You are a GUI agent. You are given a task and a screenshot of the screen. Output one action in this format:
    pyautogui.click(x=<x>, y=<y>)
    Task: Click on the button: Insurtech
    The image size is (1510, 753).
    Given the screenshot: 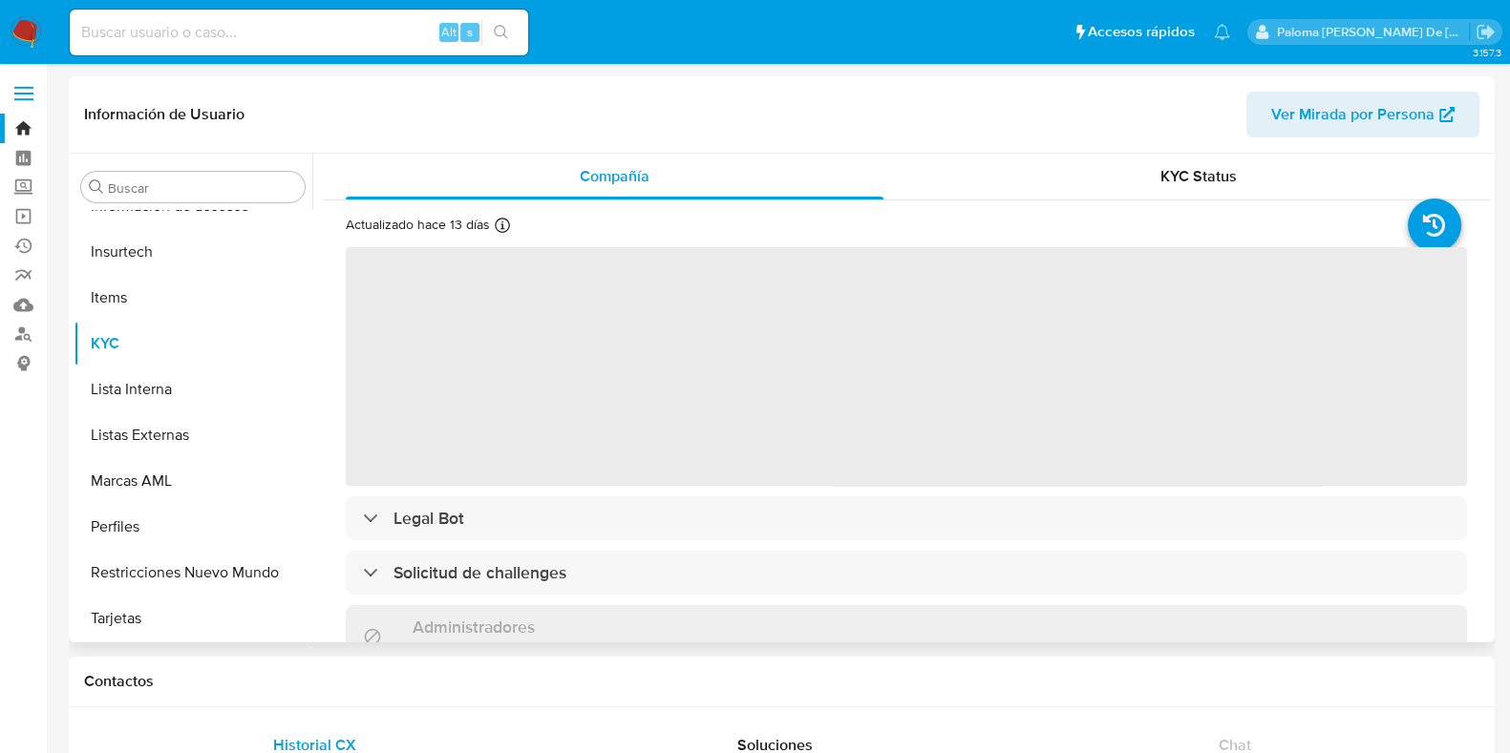 What is the action you would take?
    pyautogui.click(x=193, y=252)
    